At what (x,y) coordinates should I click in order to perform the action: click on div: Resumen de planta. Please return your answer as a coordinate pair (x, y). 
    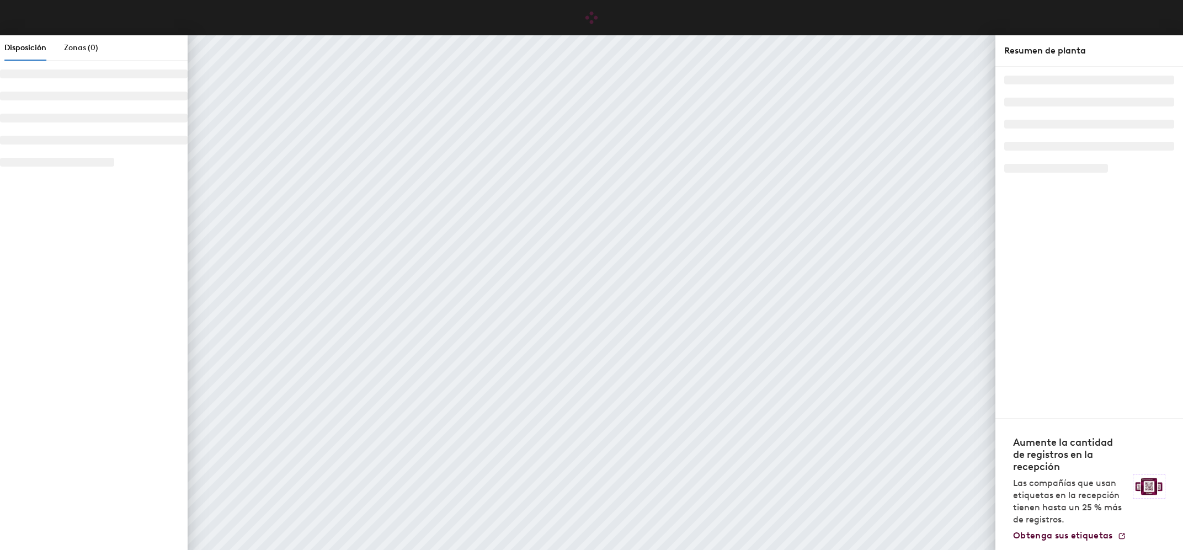
    Looking at the image, I should click on (1089, 51).